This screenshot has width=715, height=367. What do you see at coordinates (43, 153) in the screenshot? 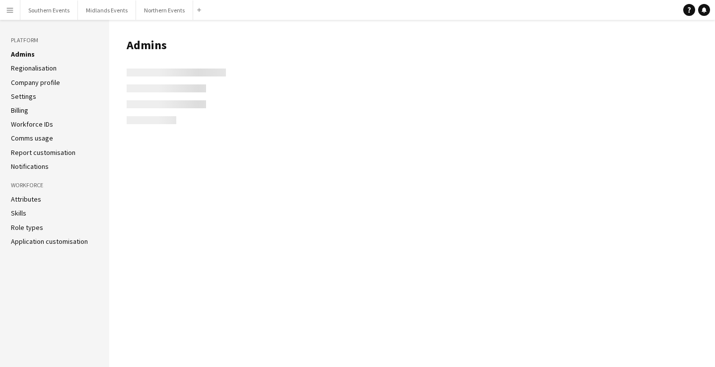
I see `a: Report customisation` at bounding box center [43, 153].